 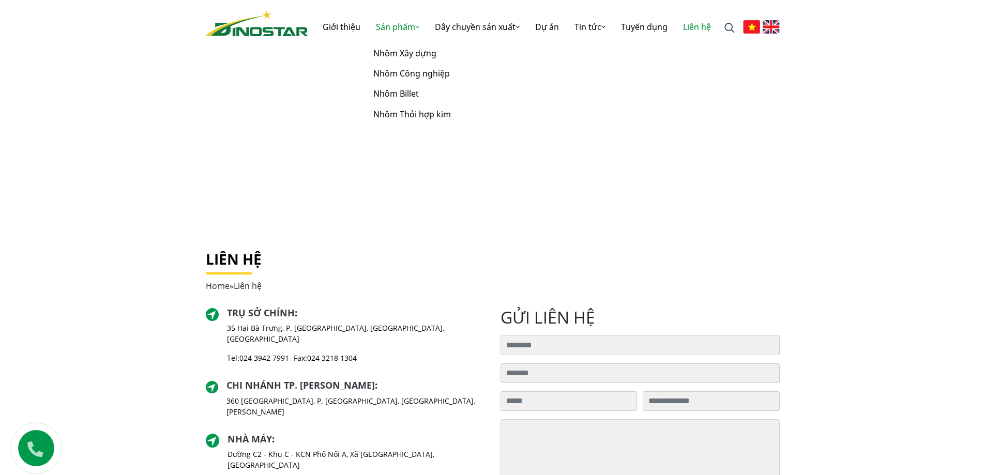 I want to click on a: Nhà máy, so click(x=250, y=439).